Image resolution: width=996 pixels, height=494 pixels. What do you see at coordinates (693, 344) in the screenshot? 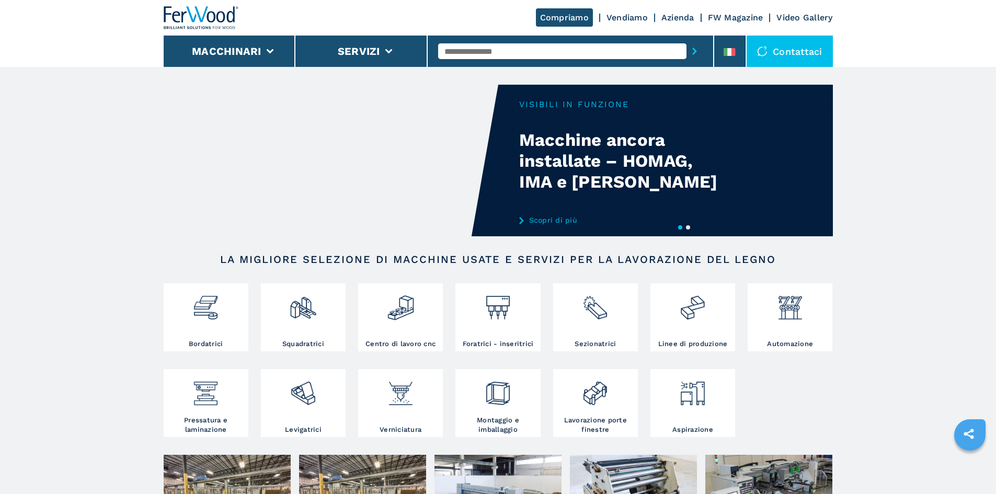
I see `h3: Linee di produzione` at bounding box center [693, 344].